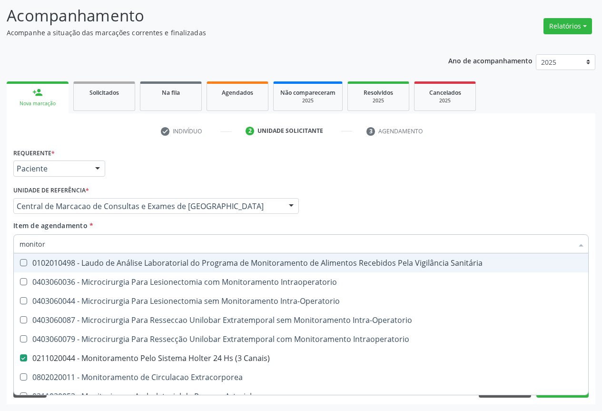 The image size is (602, 411). Describe the element at coordinates (290, 131) in the screenshot. I see `div: Unidade solicitante` at that location.